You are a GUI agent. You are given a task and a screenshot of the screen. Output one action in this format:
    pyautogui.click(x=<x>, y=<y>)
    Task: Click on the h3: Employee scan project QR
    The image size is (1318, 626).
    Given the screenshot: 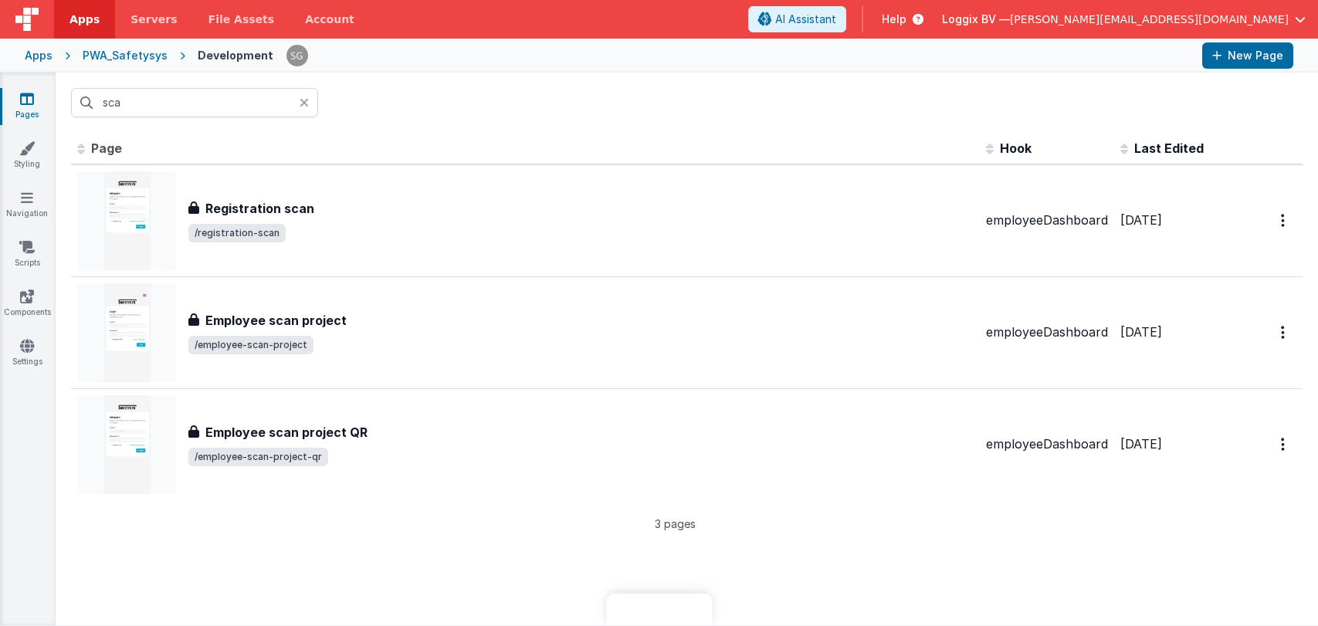 What is the action you would take?
    pyautogui.click(x=286, y=432)
    